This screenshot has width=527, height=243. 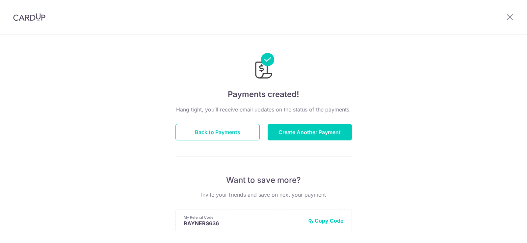 I want to click on p: Hang tight, you’ll receive email updates on the status of the payments., so click(x=263, y=110).